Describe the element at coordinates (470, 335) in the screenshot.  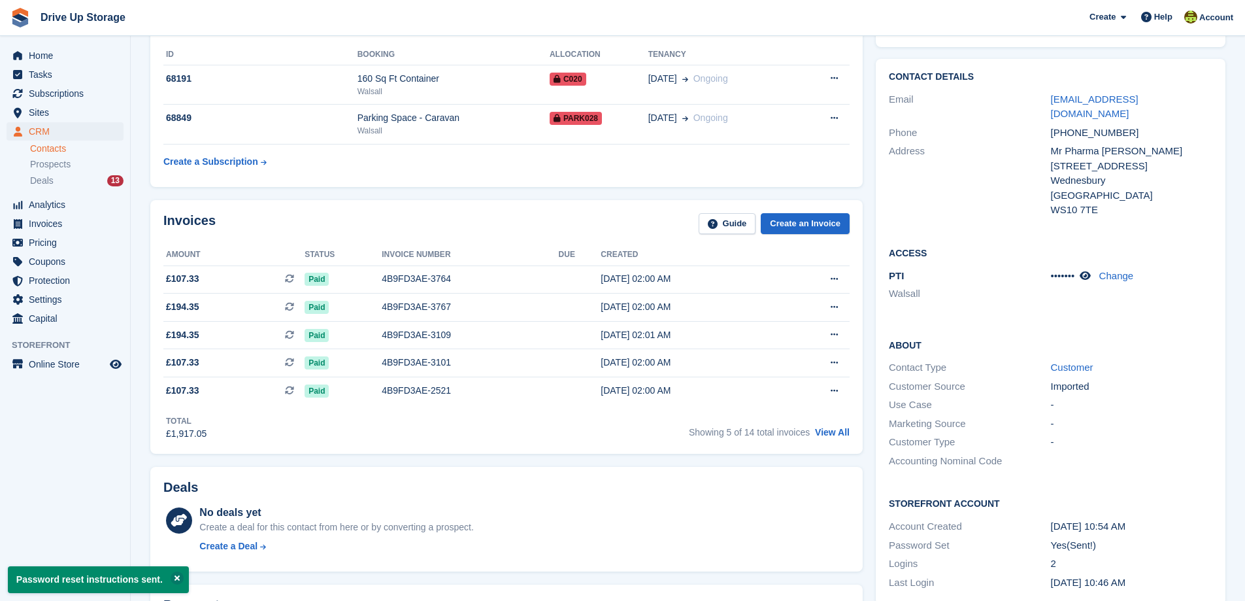
I see `div: 4B9FD3AE-3109` at that location.